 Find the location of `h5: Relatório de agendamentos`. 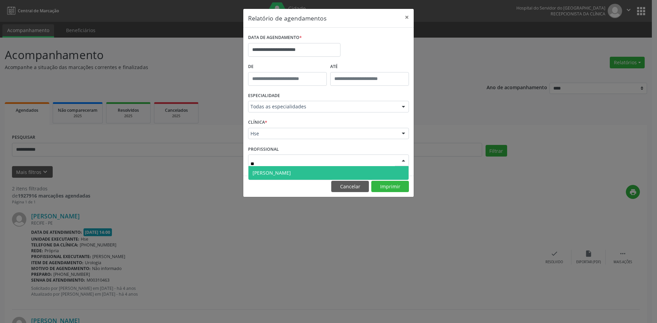

h5: Relatório de agendamentos is located at coordinates (287, 18).